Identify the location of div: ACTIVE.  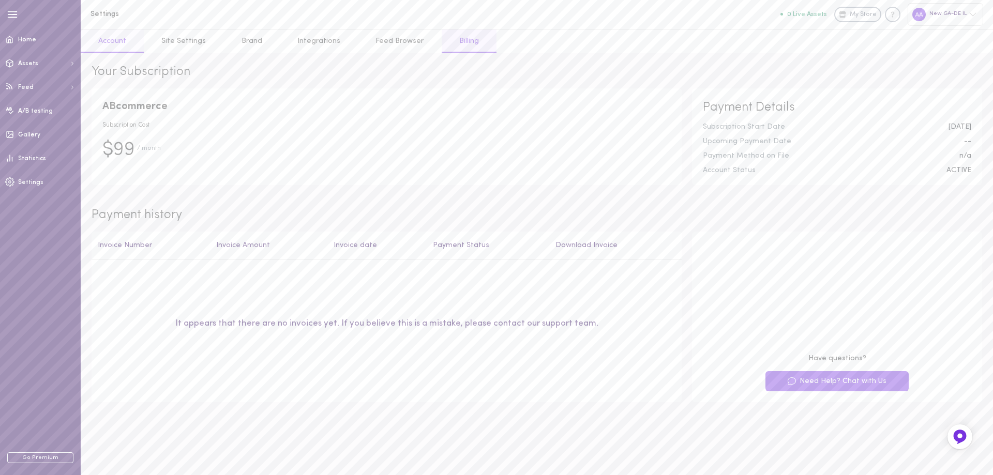
(959, 171).